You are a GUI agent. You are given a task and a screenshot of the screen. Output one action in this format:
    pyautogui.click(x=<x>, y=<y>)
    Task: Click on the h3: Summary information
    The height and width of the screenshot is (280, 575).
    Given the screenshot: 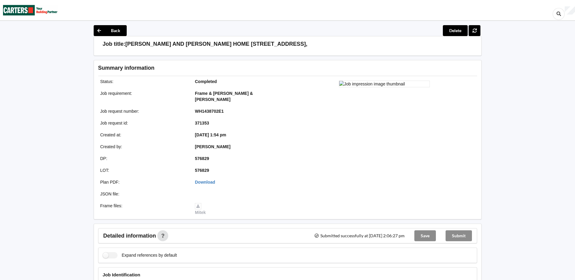 What is the action you would take?
    pyautogui.click(x=239, y=68)
    